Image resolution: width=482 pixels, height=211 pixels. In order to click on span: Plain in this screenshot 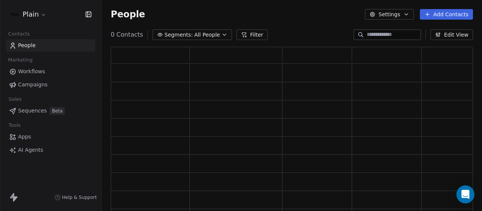, I will do `click(31, 14)`.